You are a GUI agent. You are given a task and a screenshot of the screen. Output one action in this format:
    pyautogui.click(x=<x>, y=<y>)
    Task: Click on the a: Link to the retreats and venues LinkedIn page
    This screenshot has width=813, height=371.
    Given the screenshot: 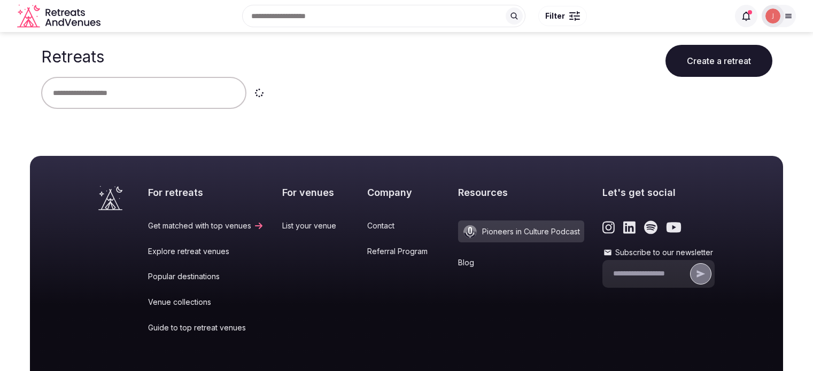 What is the action you would take?
    pyautogui.click(x=629, y=228)
    